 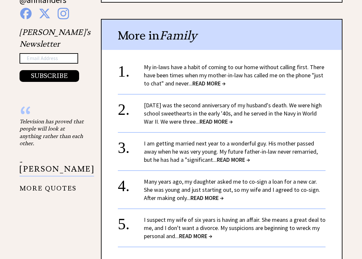 What do you see at coordinates (131, 107) in the screenshot?
I see `div: 2.` at bounding box center [131, 107].